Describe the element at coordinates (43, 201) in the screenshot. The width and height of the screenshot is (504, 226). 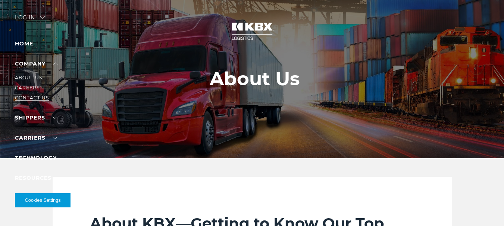
I see `button: Cookies Settings` at that location.